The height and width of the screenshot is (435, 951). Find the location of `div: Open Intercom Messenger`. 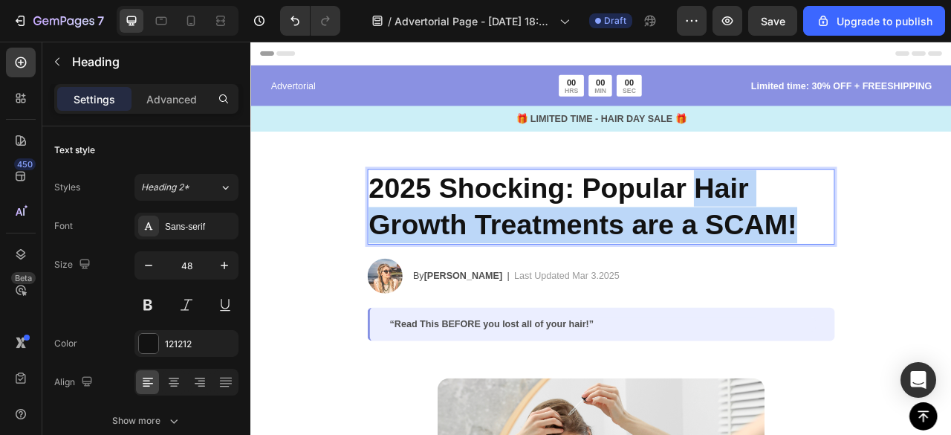

div: Open Intercom Messenger is located at coordinates (919, 380).